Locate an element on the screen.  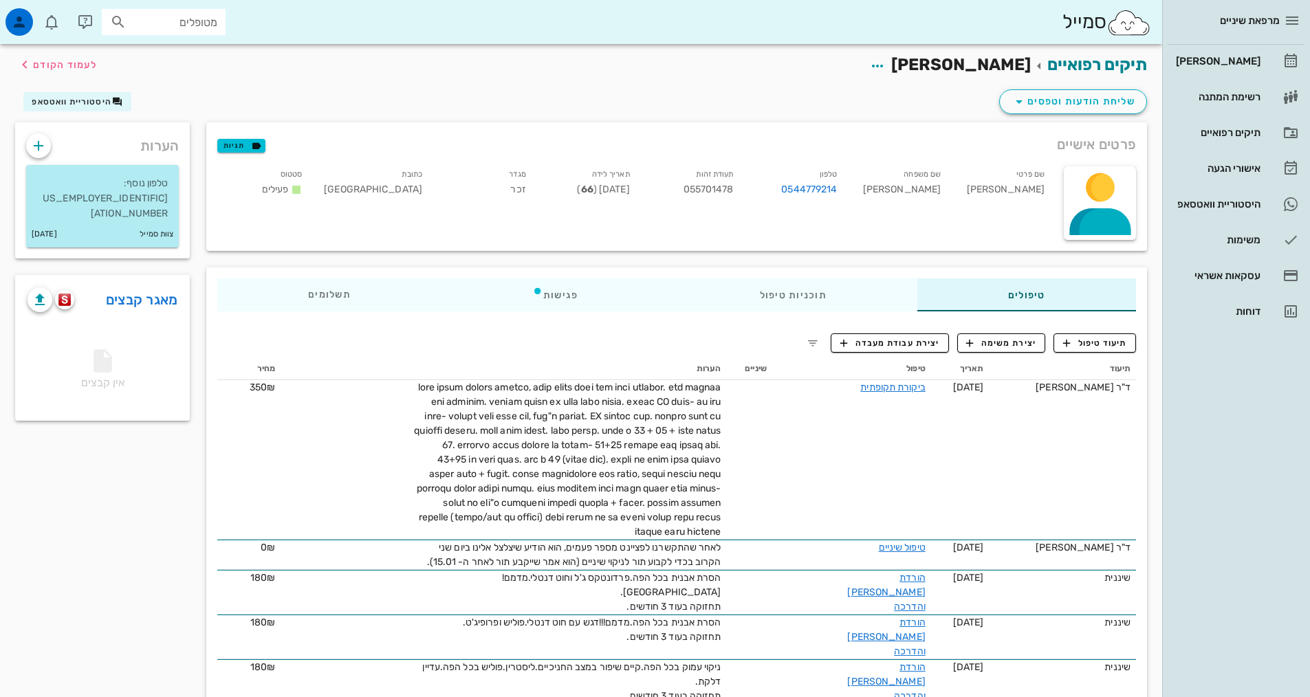
small: סטטוס is located at coordinates (292, 174).